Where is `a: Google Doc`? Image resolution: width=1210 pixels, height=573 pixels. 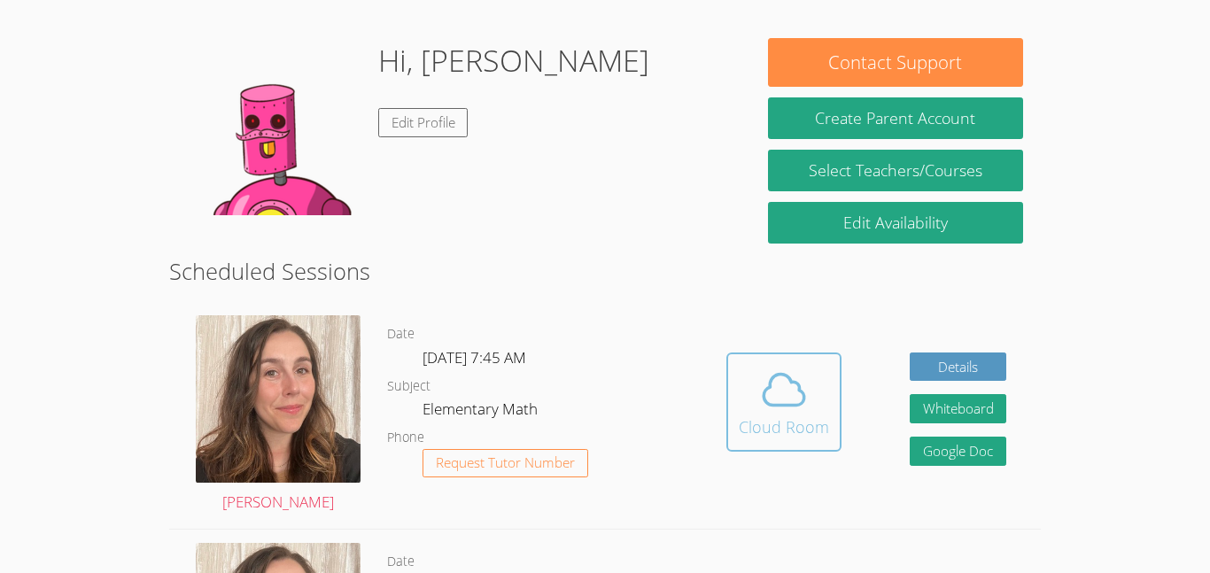
a: Google Doc is located at coordinates (958, 451).